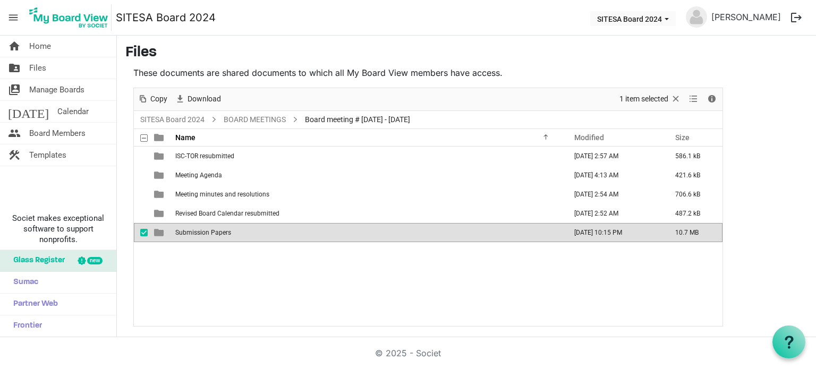 Image resolution: width=816 pixels, height=369 pixels. What do you see at coordinates (693, 214) in the screenshot?
I see `td: 487.2 kB is template cell column header Size` at bounding box center [693, 214].